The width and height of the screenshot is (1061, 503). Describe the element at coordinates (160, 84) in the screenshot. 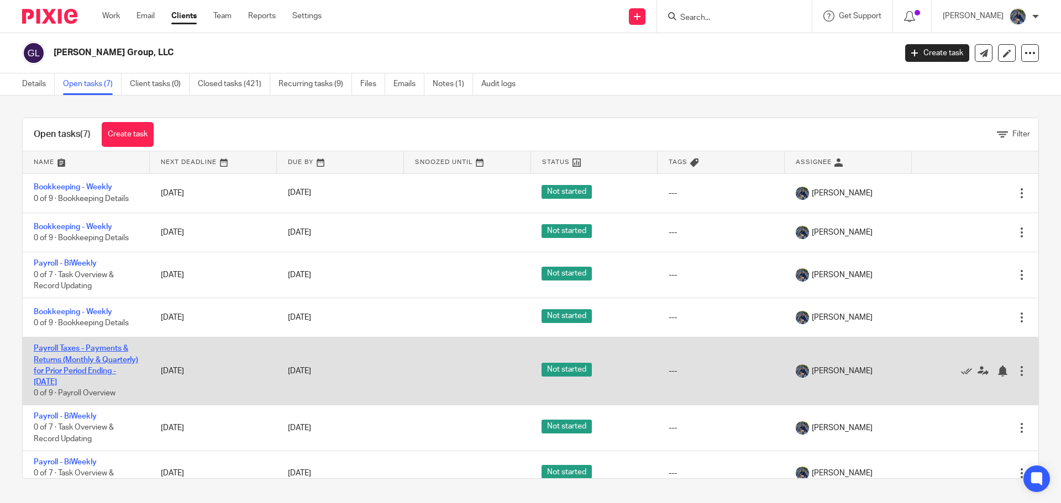

I see `a: Client tasks (0)` at that location.